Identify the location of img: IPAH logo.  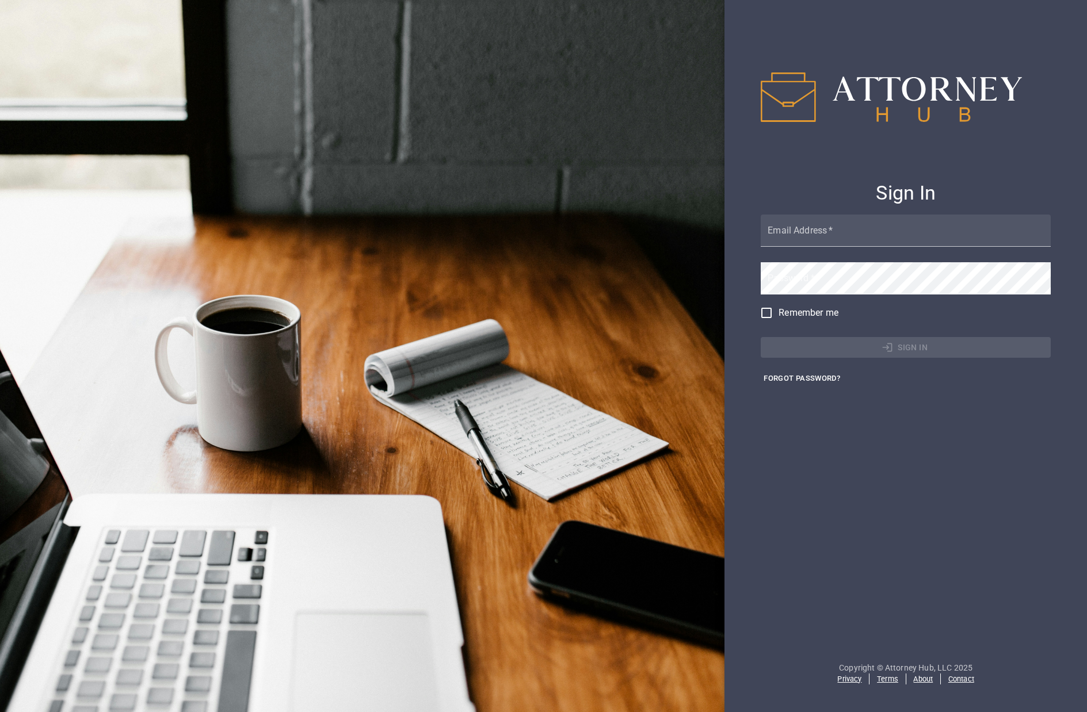
(891, 97).